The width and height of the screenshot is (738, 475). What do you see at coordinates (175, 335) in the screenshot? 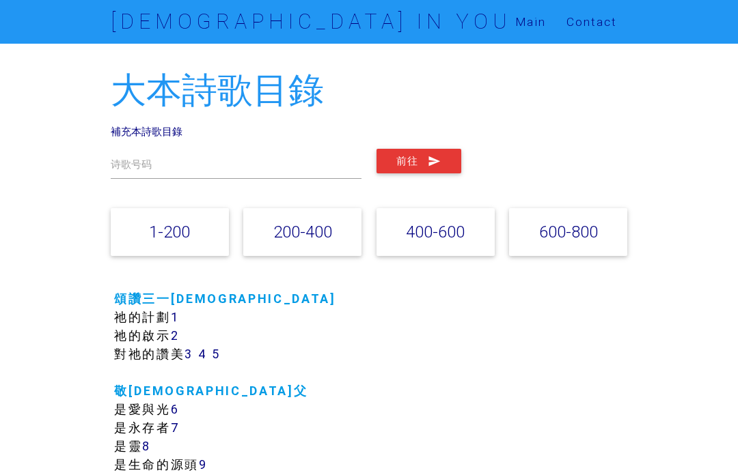
I see `a: 2` at bounding box center [175, 335].